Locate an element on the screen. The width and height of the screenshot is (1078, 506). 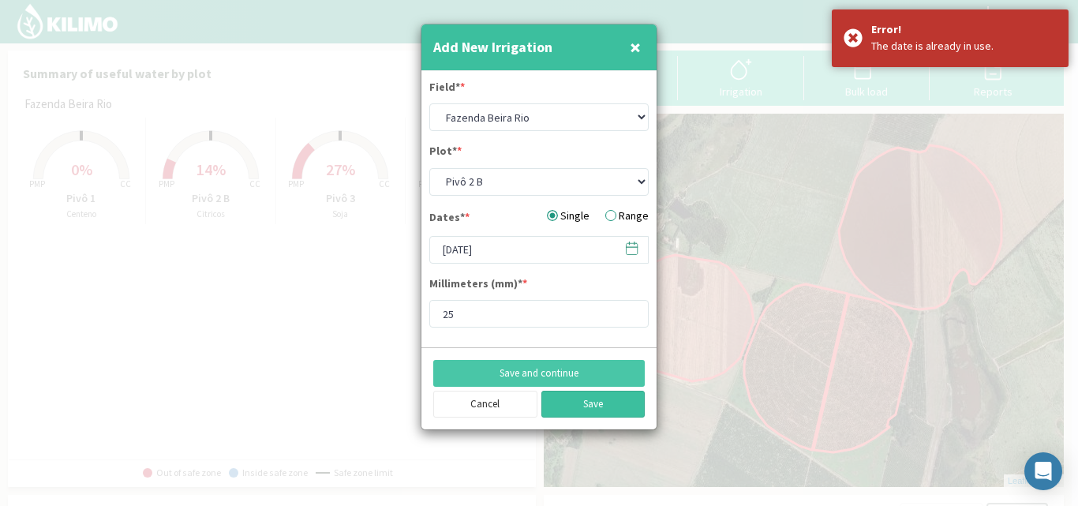
label: Dates* is located at coordinates (449, 219).